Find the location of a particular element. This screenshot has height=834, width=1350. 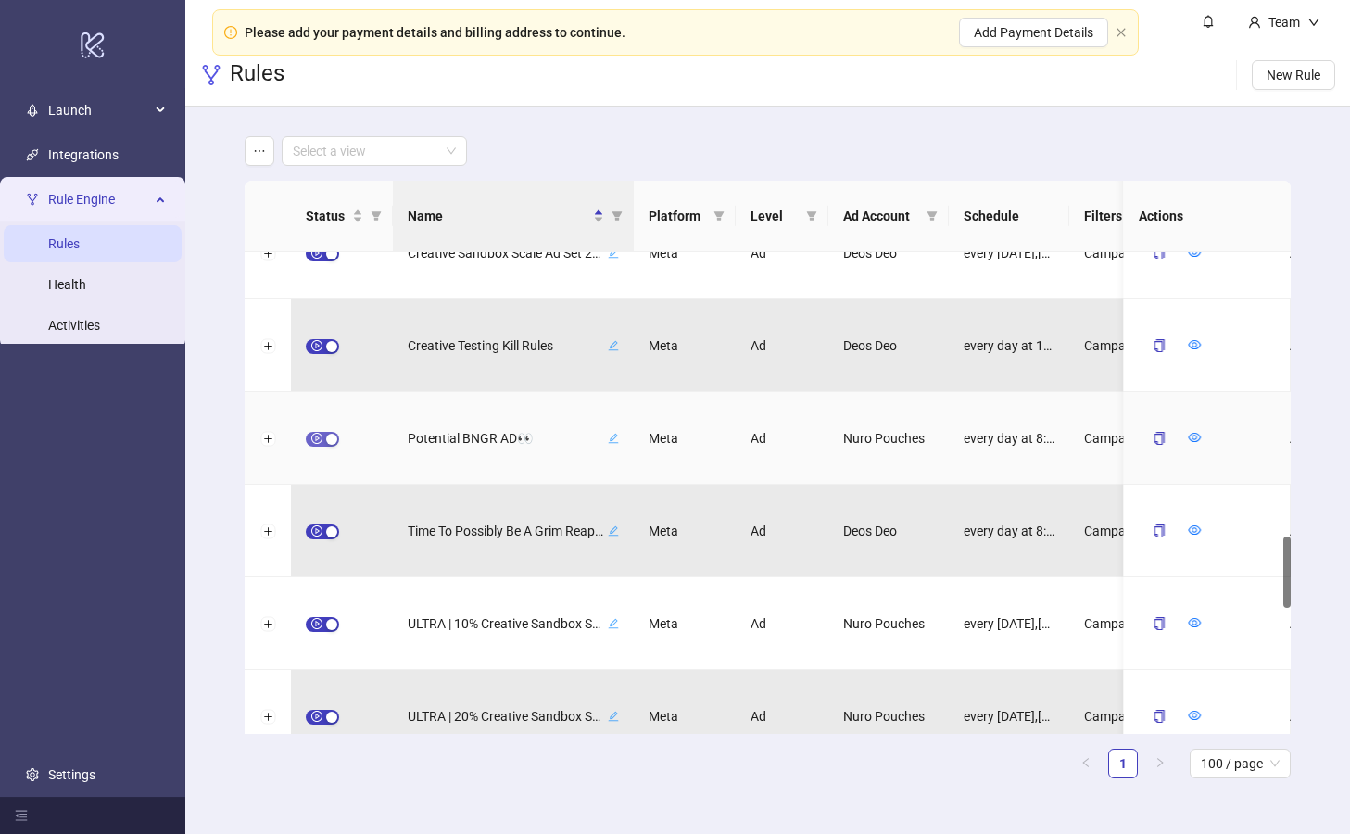

span: Launch is located at coordinates (99, 110).